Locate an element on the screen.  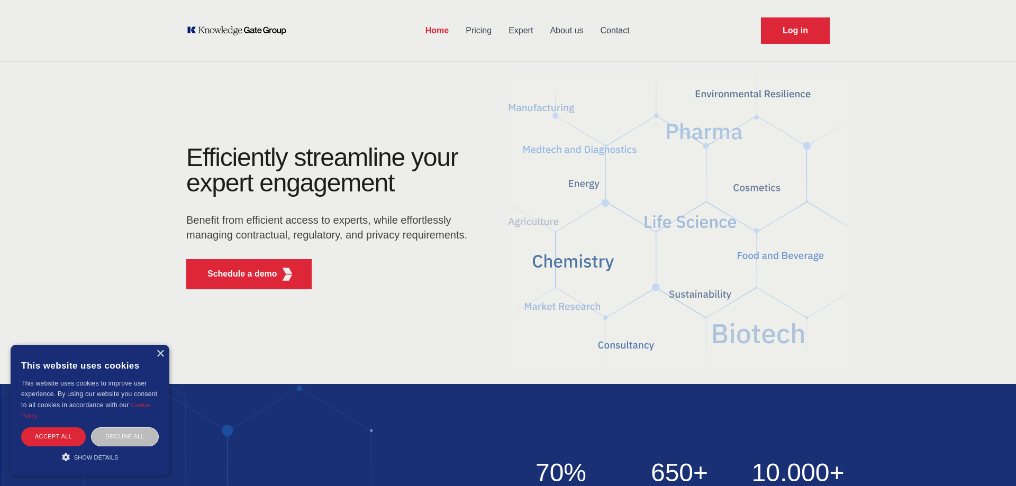
div: Show details is located at coordinates (90, 457).